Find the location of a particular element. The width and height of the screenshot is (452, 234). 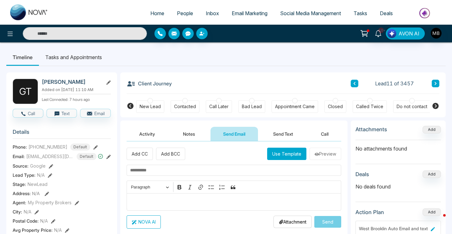

span: Email Marketing is located at coordinates (249, 13).